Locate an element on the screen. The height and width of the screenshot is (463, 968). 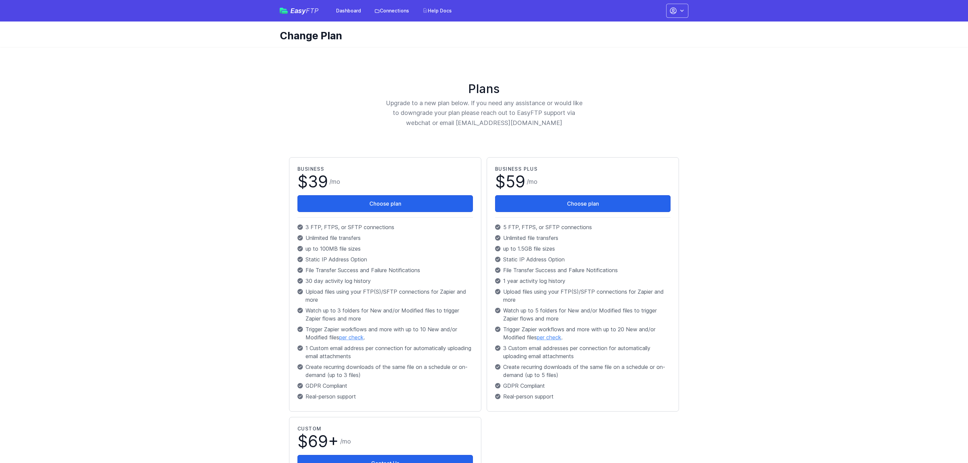
span: 59 is located at coordinates (515, 182).